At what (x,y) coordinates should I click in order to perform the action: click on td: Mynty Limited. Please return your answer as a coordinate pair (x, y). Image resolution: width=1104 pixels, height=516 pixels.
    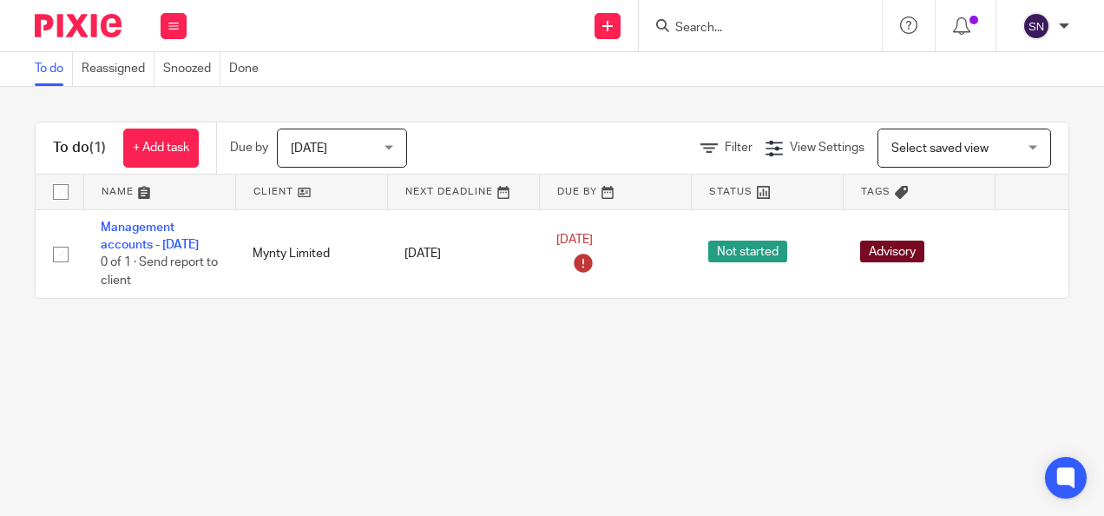
    Looking at the image, I should click on (311, 254).